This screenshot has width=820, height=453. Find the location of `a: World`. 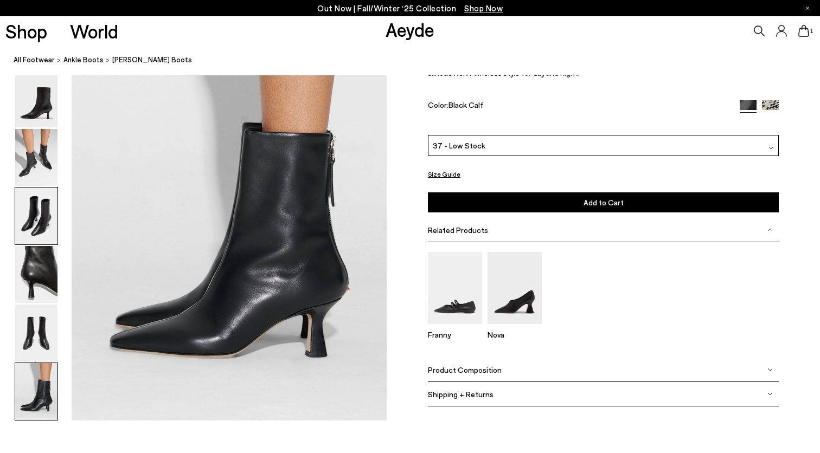

a: World is located at coordinates (94, 31).